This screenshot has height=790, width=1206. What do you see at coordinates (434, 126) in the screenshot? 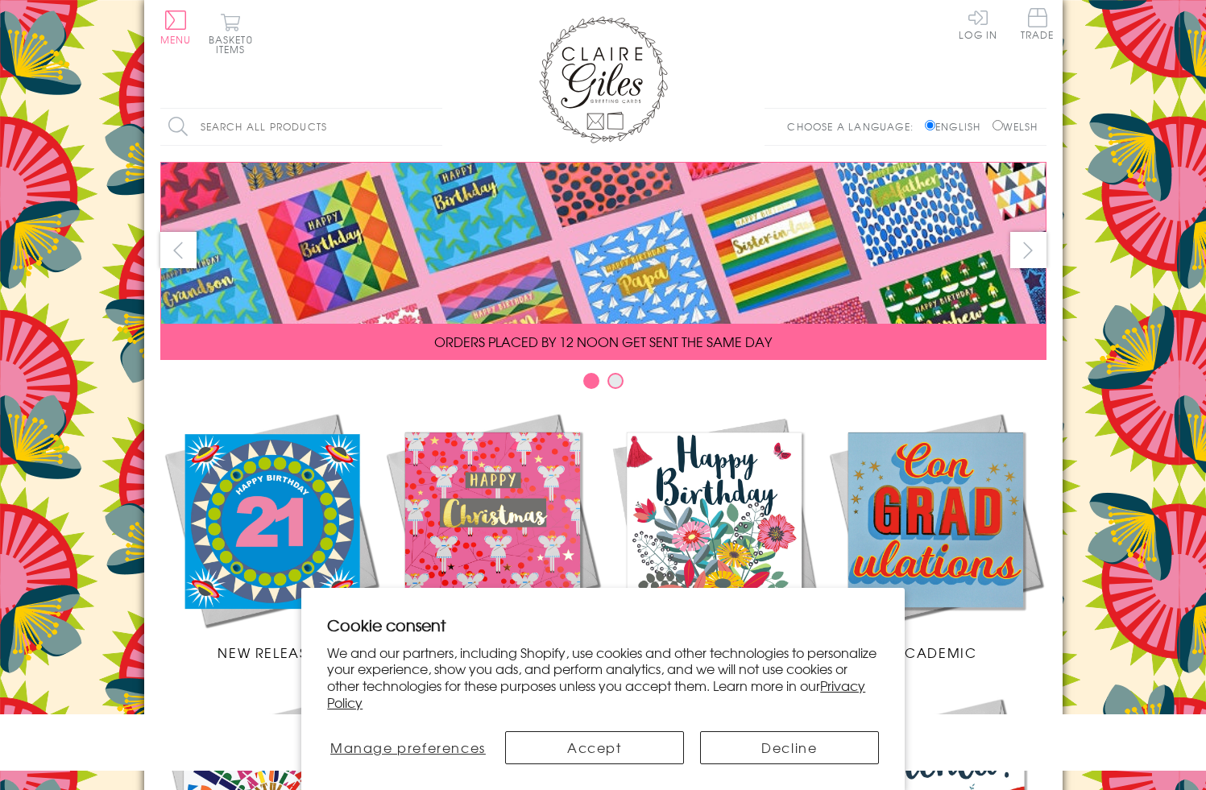
I see `input: Search` at bounding box center [434, 126].